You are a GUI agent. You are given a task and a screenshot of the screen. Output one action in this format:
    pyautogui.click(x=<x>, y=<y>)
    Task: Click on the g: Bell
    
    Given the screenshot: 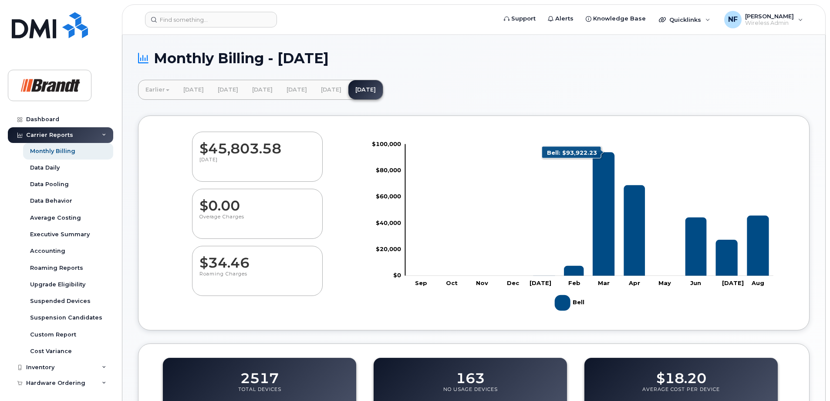 What is the action you would take?
    pyautogui.click(x=571, y=303)
    